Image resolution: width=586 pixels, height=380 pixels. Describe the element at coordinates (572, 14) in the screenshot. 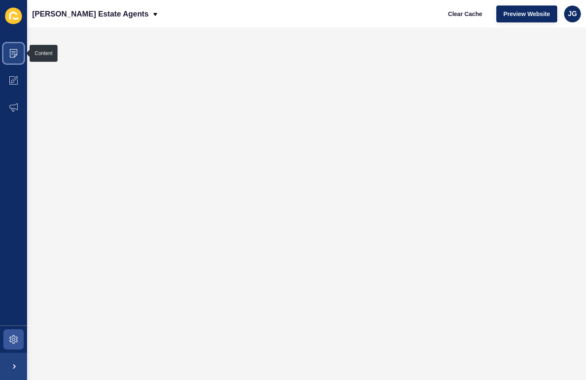

I see `span: JG` at that location.